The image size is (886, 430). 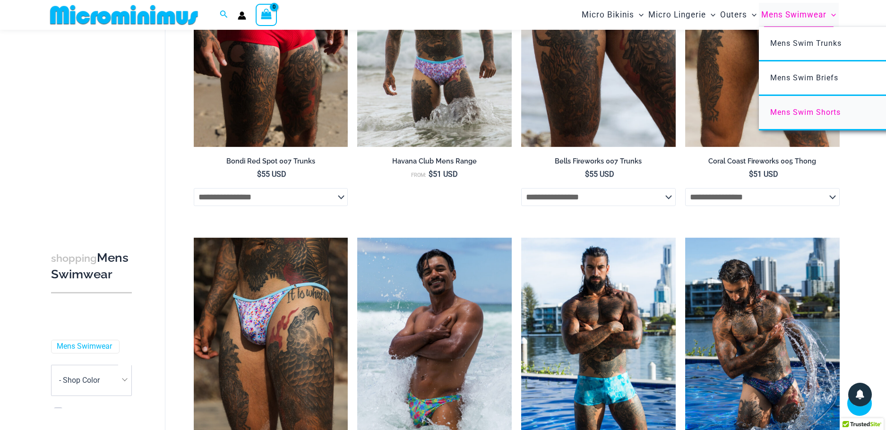 What do you see at coordinates (242, 16) in the screenshot?
I see `a: Account icon link` at bounding box center [242, 16].